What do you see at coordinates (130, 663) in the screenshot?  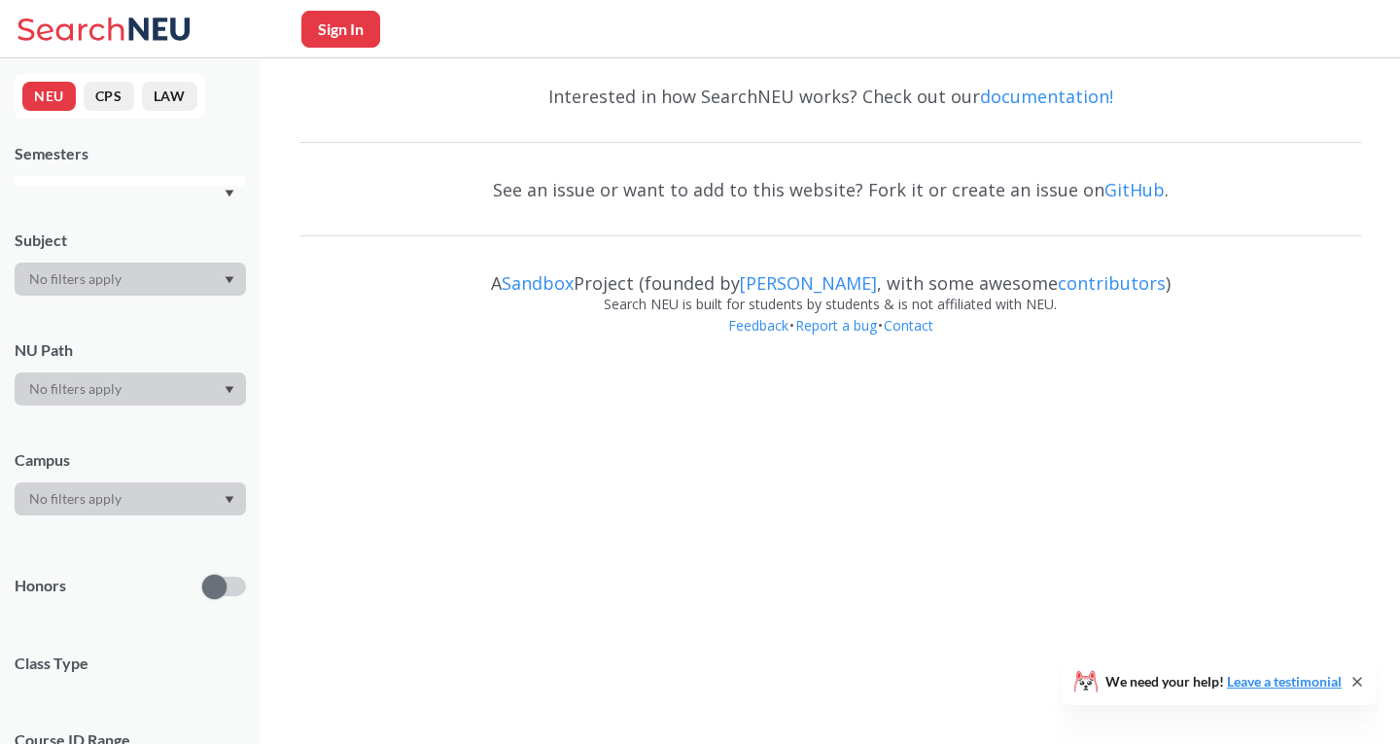 I see `span: Class Type` at bounding box center [130, 663].